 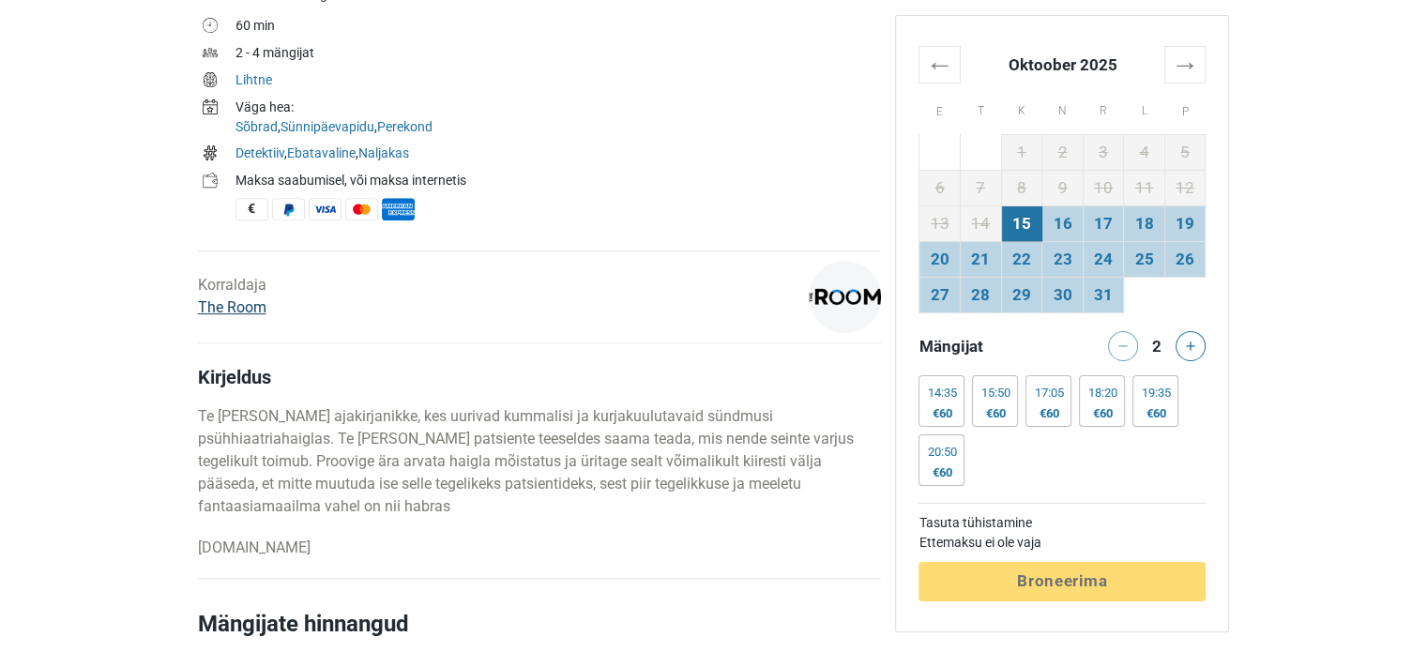 What do you see at coordinates (1062, 522) in the screenshot?
I see `td: Tasuta tühistamine` at bounding box center [1062, 522].